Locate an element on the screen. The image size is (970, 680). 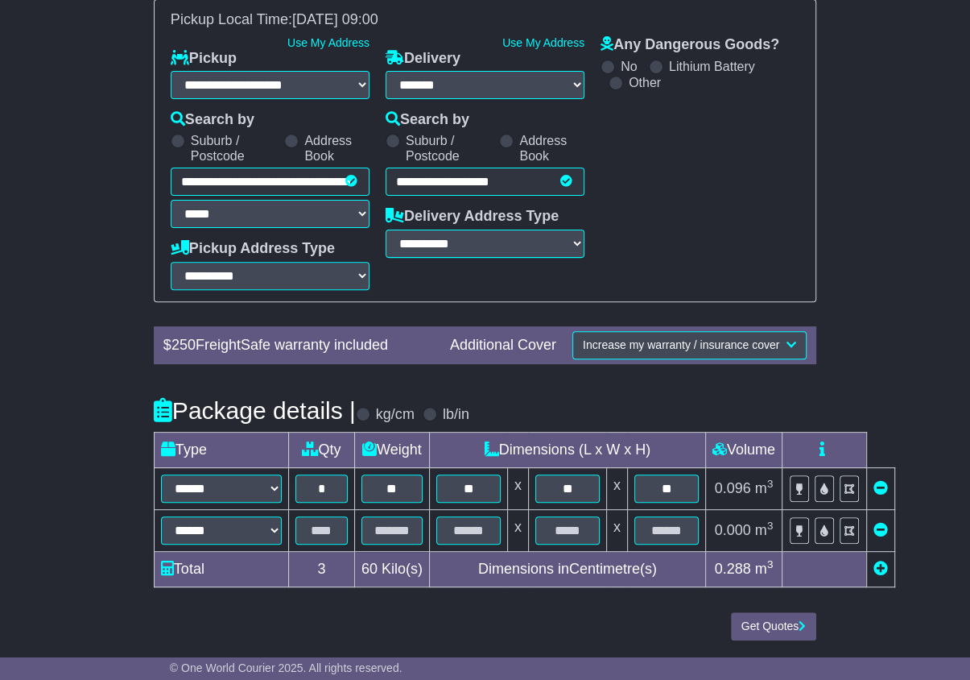
span: 0.288 is located at coordinates (733, 569).